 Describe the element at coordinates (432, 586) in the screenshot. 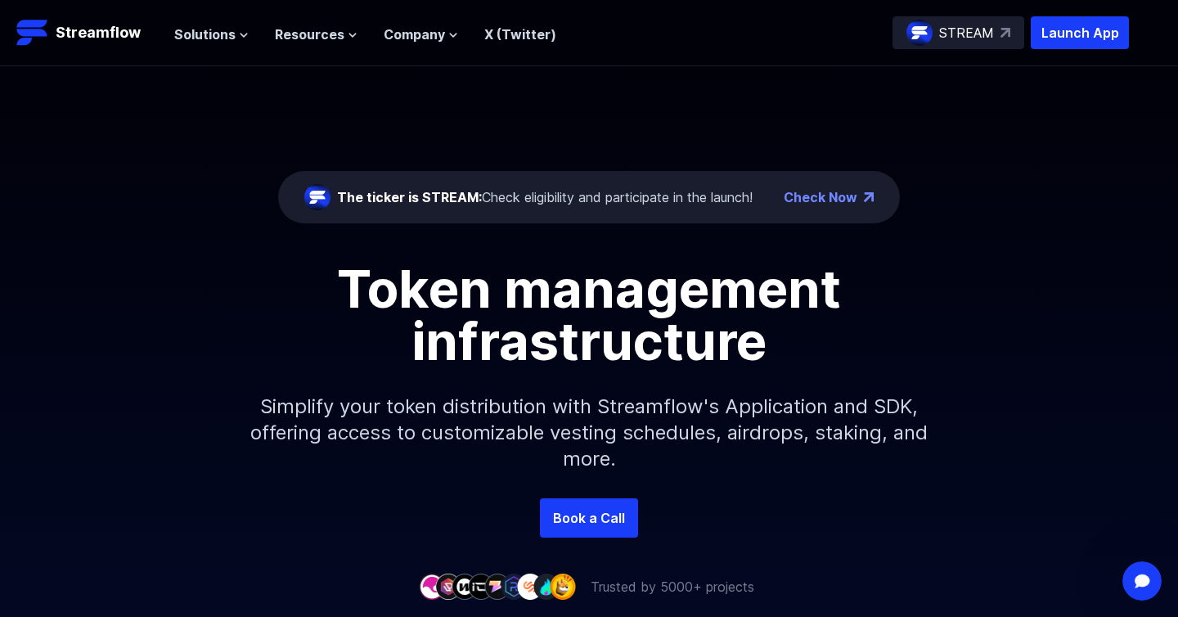

I see `img: company-1` at that location.